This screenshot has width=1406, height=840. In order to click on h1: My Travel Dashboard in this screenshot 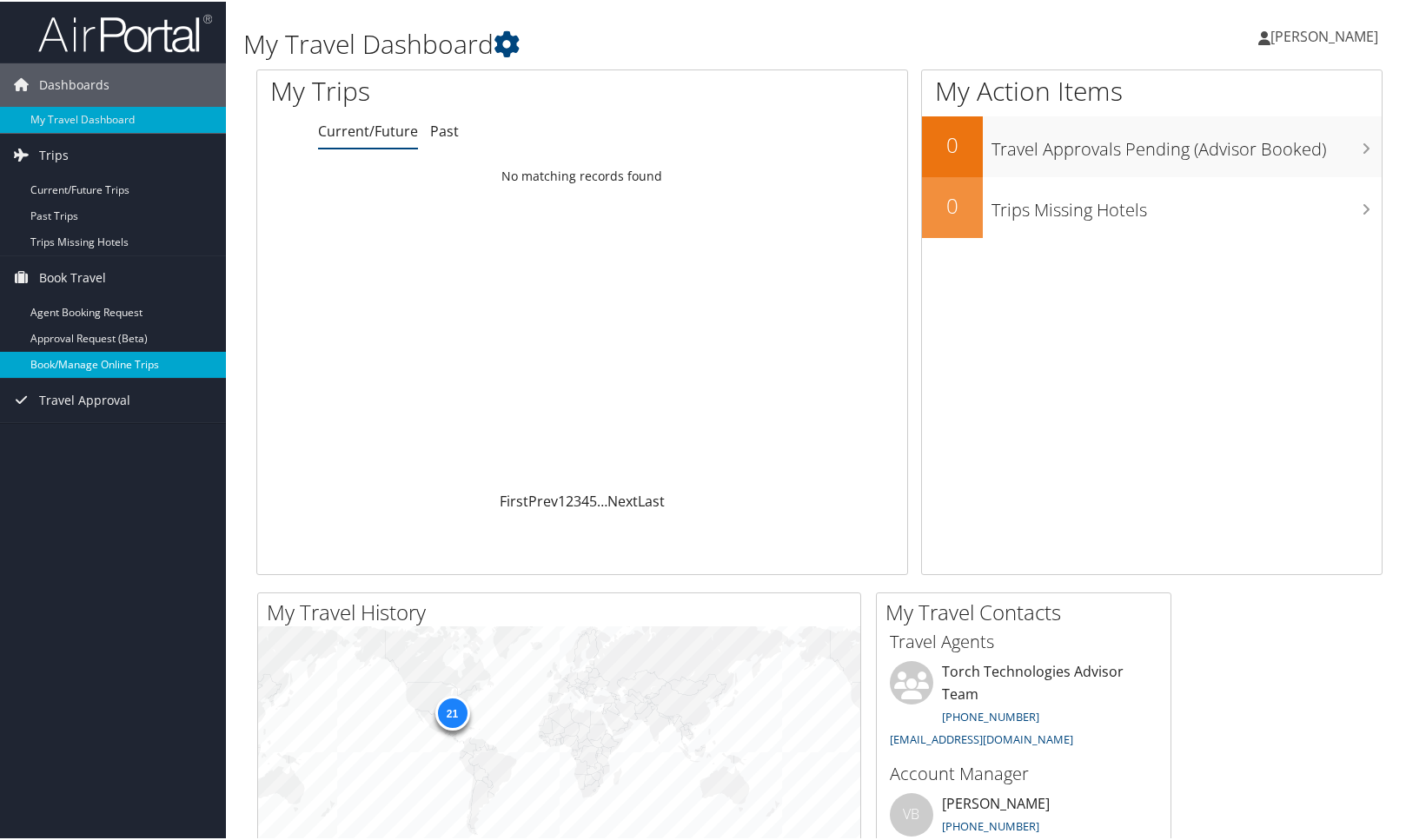, I will do `click(627, 43)`.